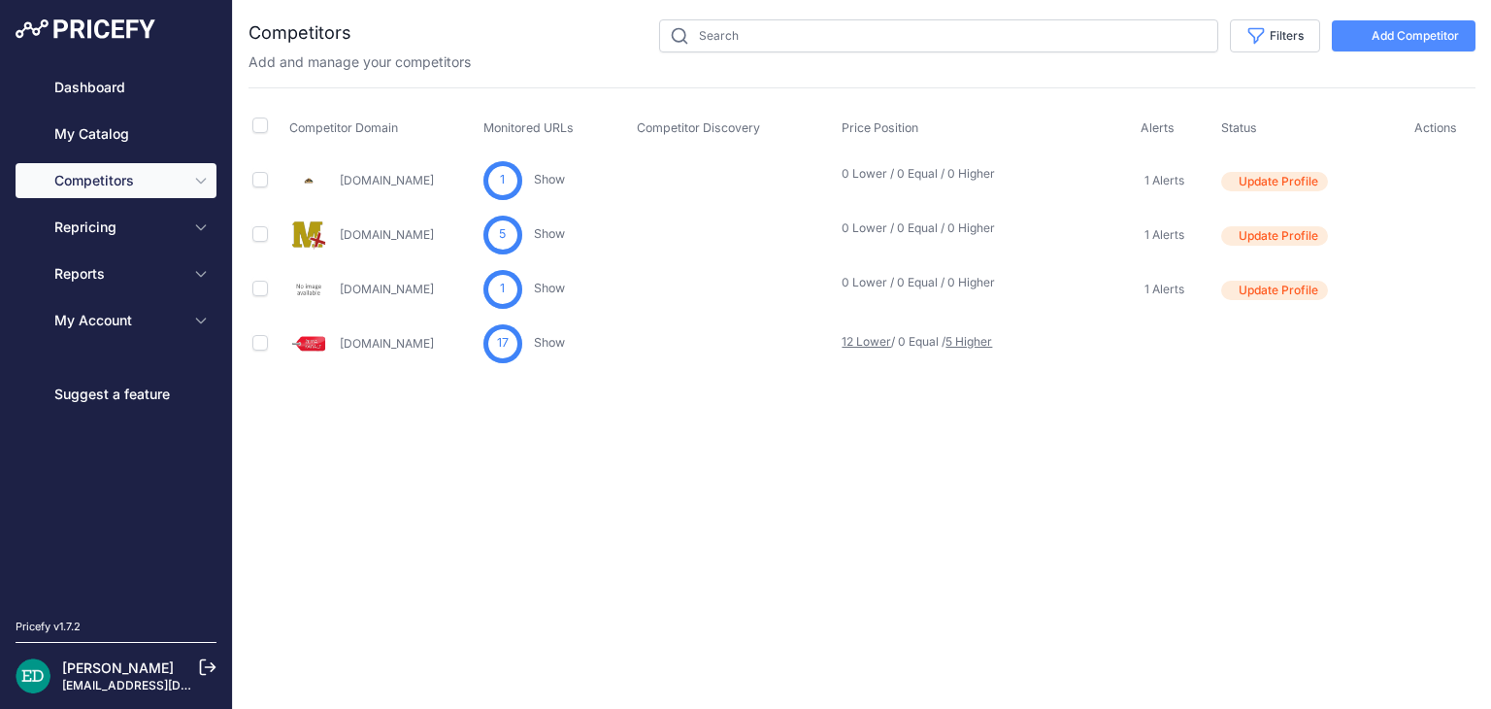 The width and height of the screenshot is (1491, 709). What do you see at coordinates (880, 127) in the screenshot?
I see `span: Price Position` at bounding box center [880, 127].